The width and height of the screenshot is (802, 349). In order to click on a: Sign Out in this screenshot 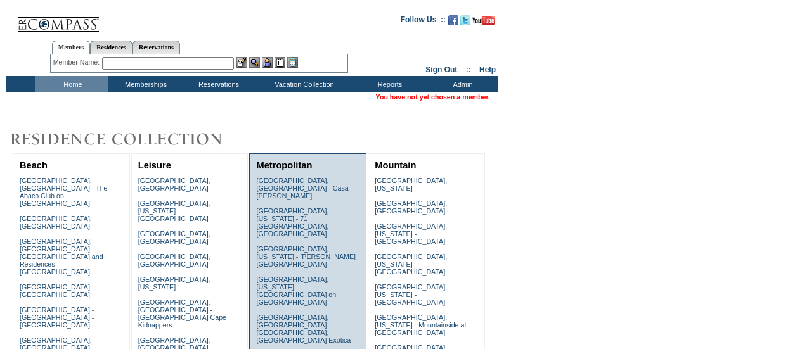, I will do `click(441, 70)`.